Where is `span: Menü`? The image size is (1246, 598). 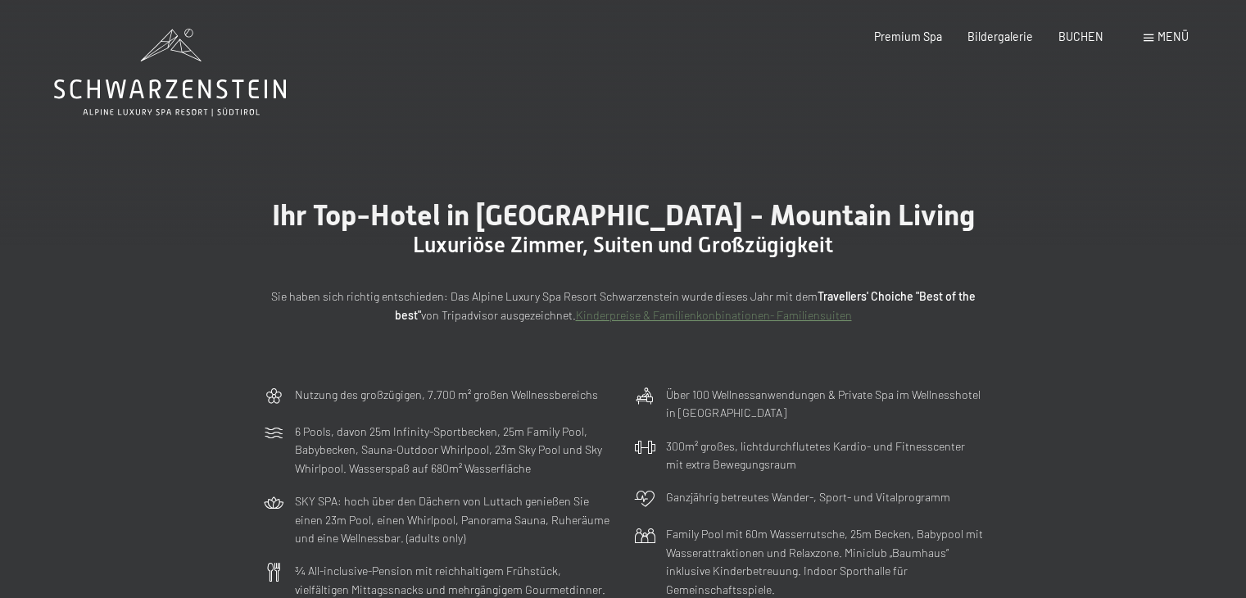
span: Menü is located at coordinates (1173, 36).